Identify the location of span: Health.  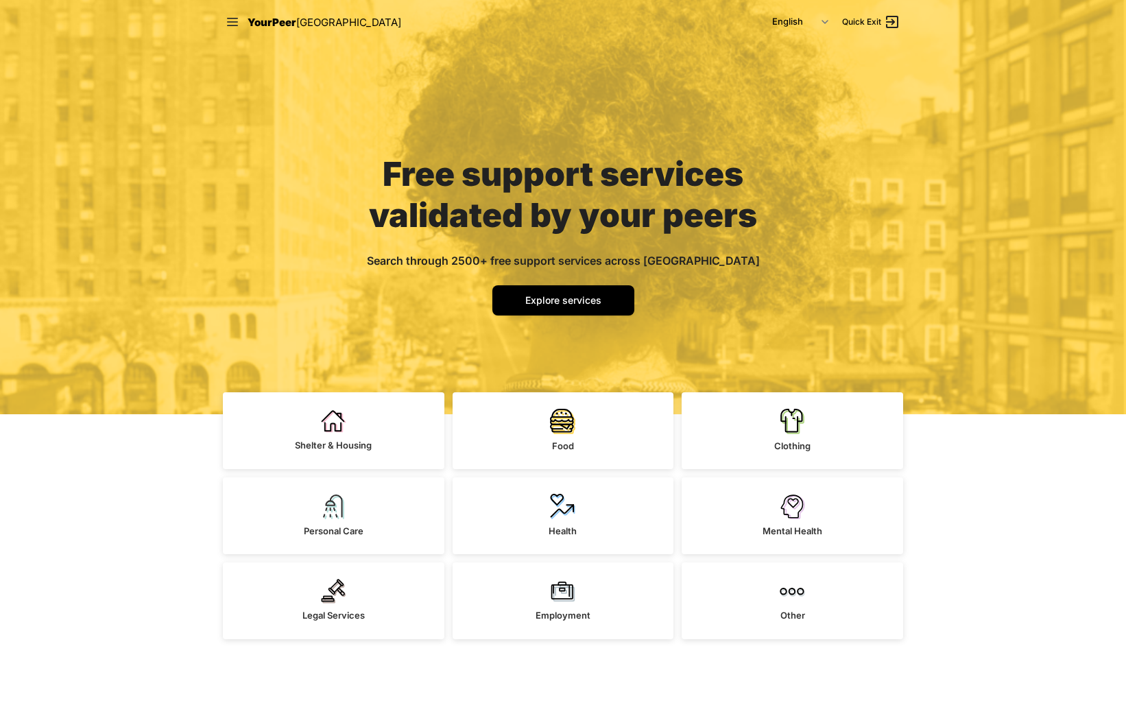
(562, 531).